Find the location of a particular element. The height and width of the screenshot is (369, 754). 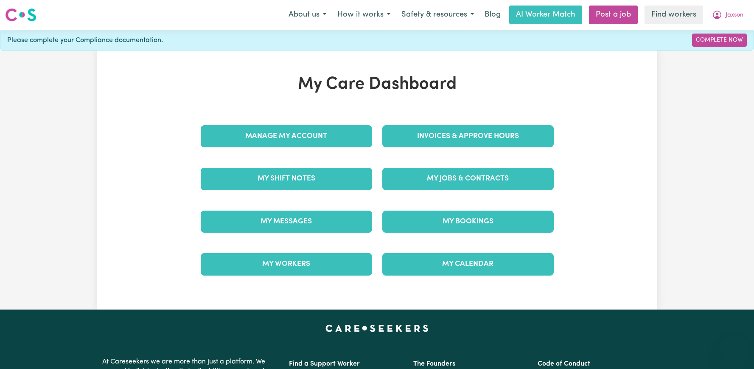

a: Find workers is located at coordinates (674, 15).